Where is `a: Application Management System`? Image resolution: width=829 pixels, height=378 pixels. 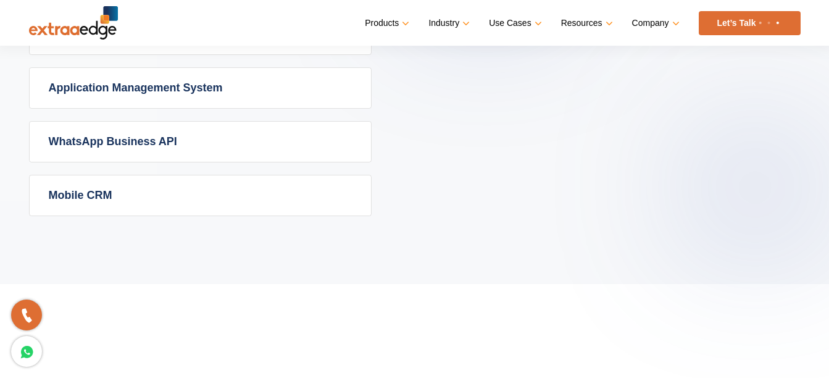
a: Application Management System is located at coordinates (200, 88).